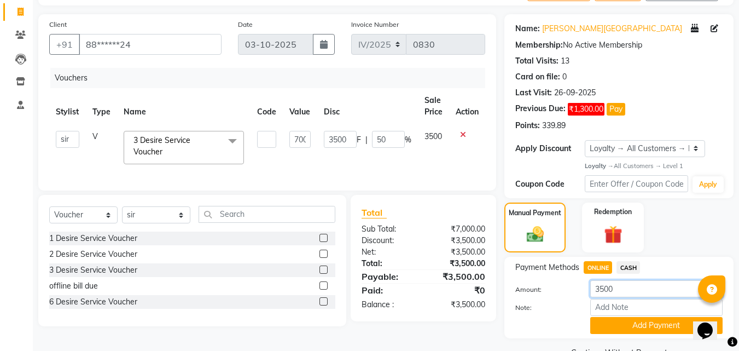 The image size is (739, 351). What do you see at coordinates (433, 106) in the screenshot?
I see `th: Sale Price` at bounding box center [433, 106].